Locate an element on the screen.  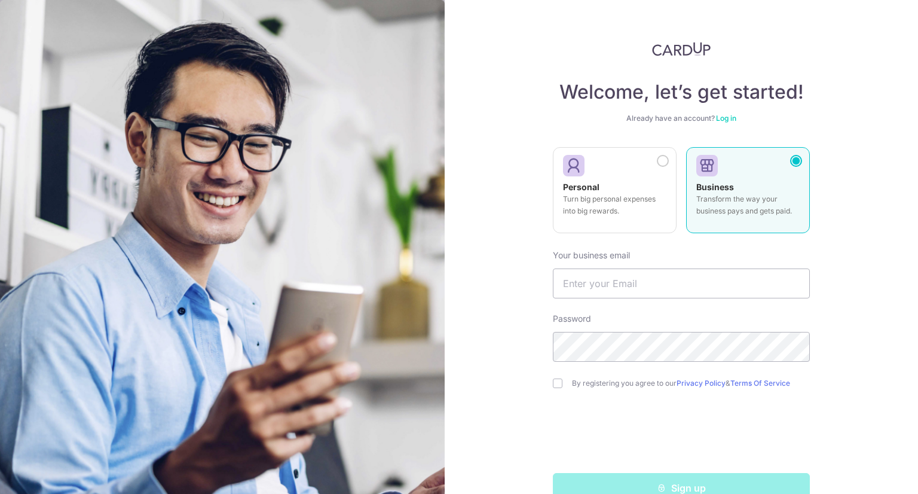
input: Enter your Email is located at coordinates (681, 283).